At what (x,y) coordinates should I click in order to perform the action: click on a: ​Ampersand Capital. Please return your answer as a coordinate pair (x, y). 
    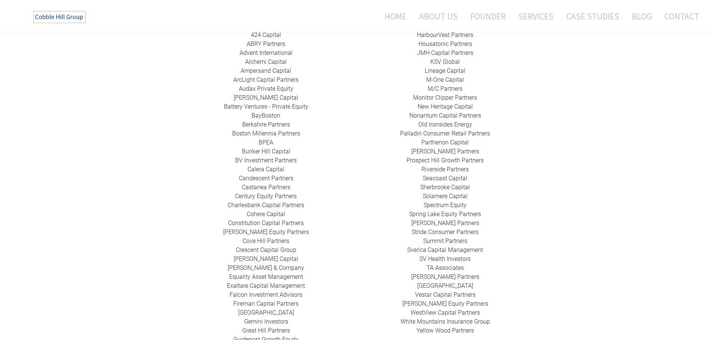
    Looking at the image, I should click on (266, 71).